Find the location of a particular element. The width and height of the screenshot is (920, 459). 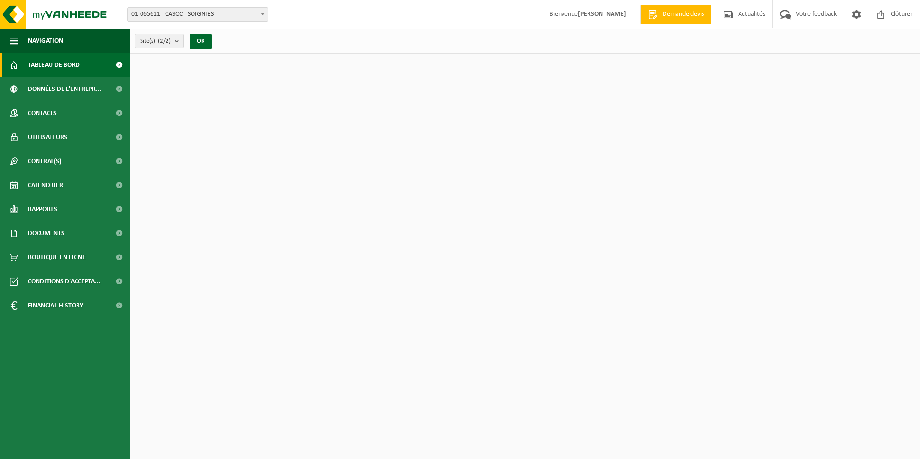

span: Données de l'entrepr... is located at coordinates (64, 89).